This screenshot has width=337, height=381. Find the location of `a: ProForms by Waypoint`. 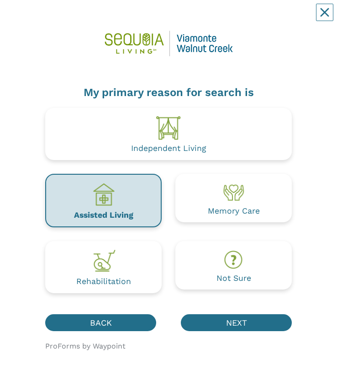

a: ProForms by Waypoint is located at coordinates (86, 346).